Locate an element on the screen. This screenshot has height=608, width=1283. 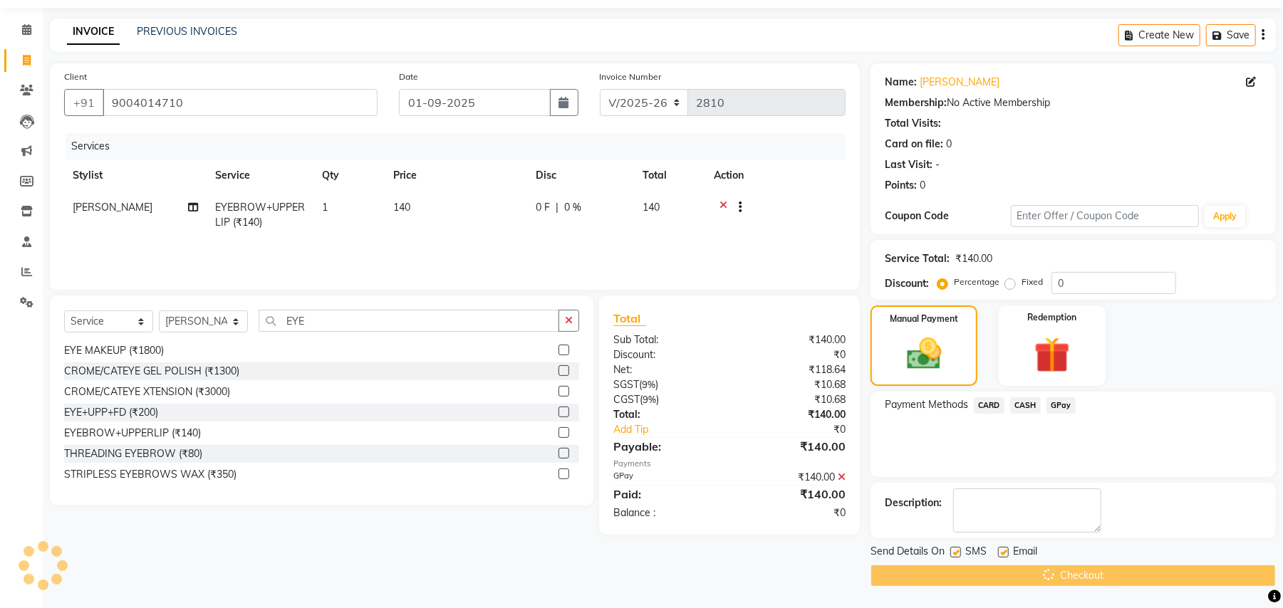
div: CROME/CATEYE XTENSION (₹3000) is located at coordinates (147, 392).